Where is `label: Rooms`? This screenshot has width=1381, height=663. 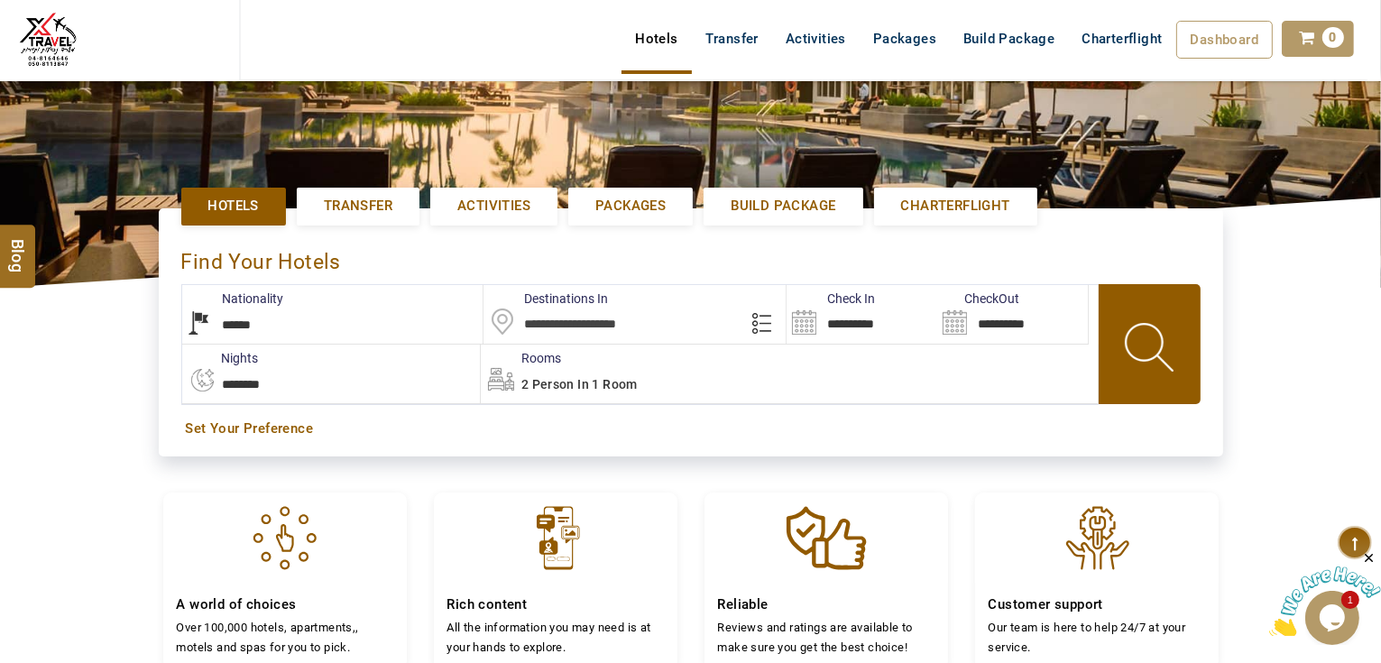
label: Rooms is located at coordinates (521, 358).